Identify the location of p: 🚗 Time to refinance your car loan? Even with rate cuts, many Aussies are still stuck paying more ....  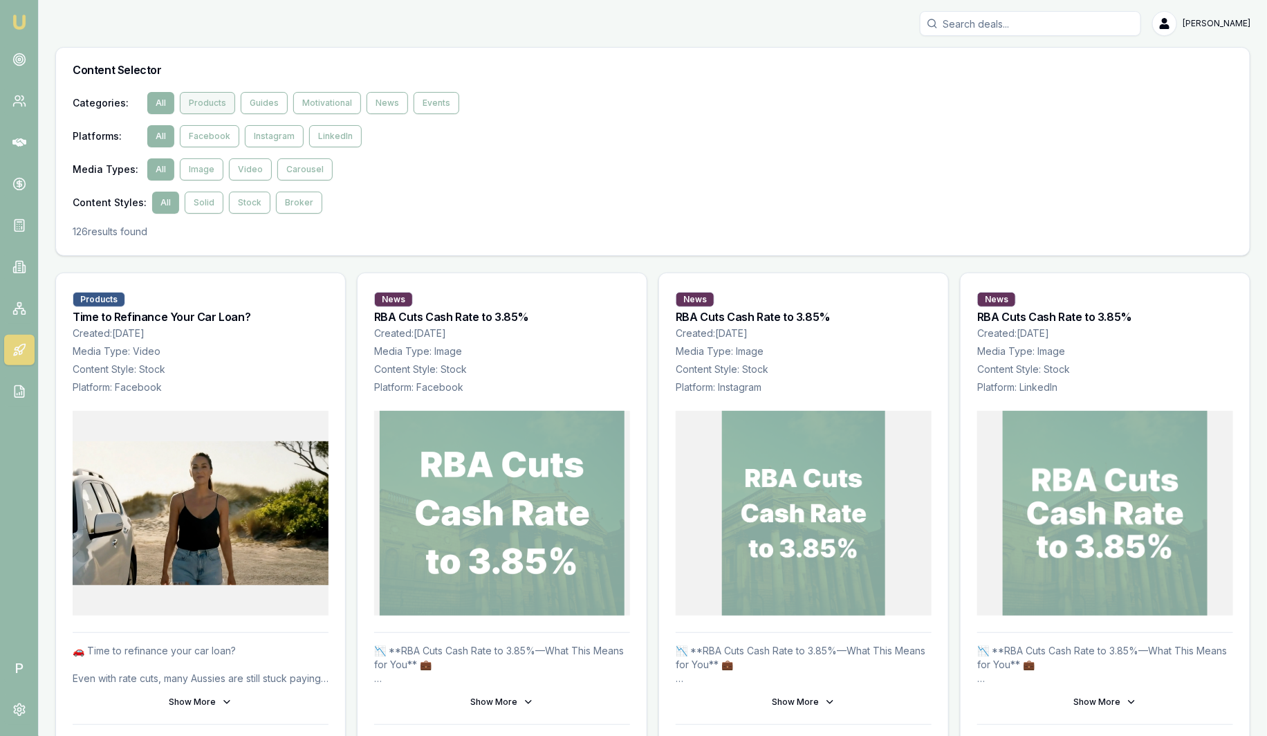
(200, 664).